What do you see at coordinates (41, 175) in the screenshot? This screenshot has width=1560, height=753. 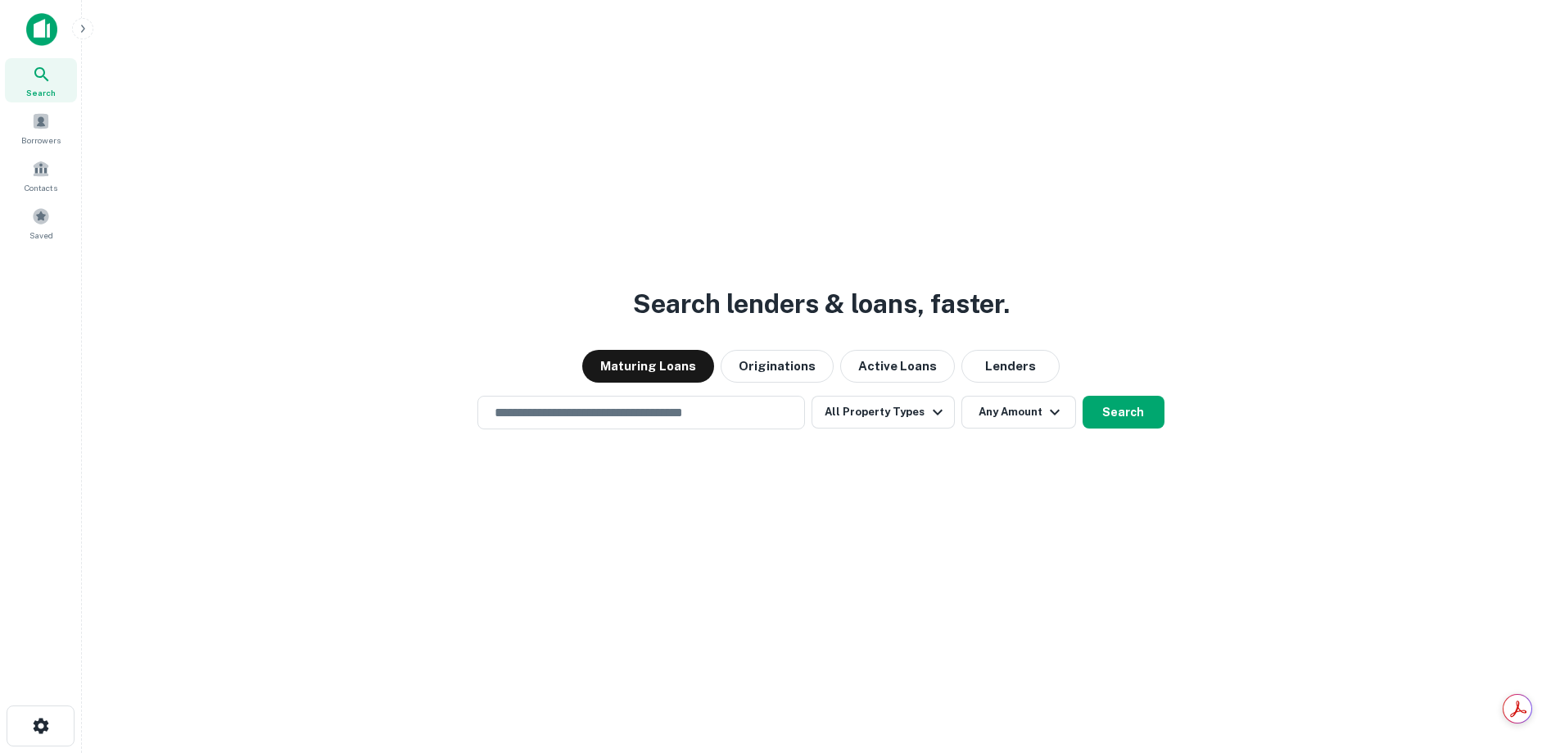 I see `a: Contacts` at bounding box center [41, 175].